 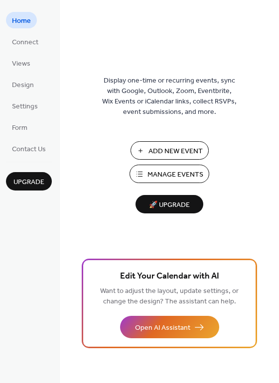 I want to click on a: Form, so click(x=19, y=127).